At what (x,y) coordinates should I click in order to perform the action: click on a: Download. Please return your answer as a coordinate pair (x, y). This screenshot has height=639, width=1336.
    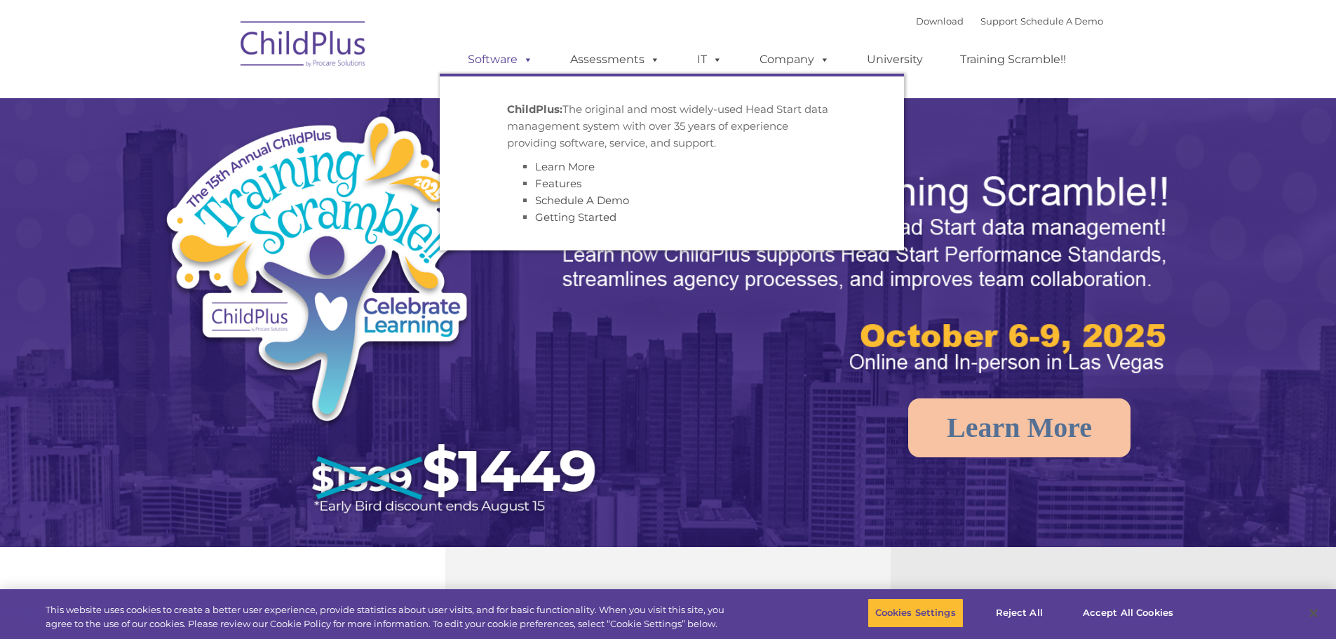
    Looking at the image, I should click on (940, 21).